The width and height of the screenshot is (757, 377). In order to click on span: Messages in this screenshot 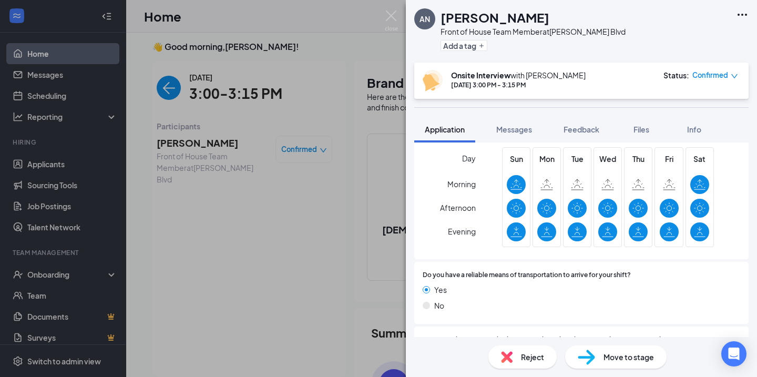, I will do `click(514, 129)`.